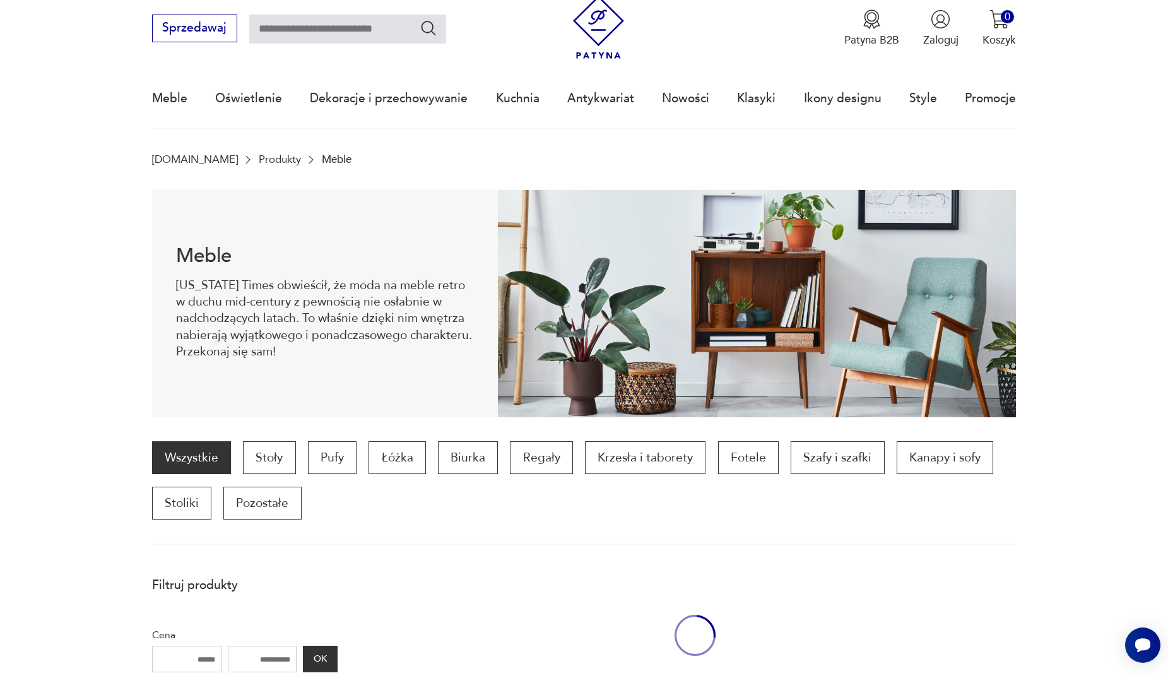 This screenshot has width=1168, height=678. Describe the element at coordinates (748, 457) in the screenshot. I see `p: Fotele` at that location.